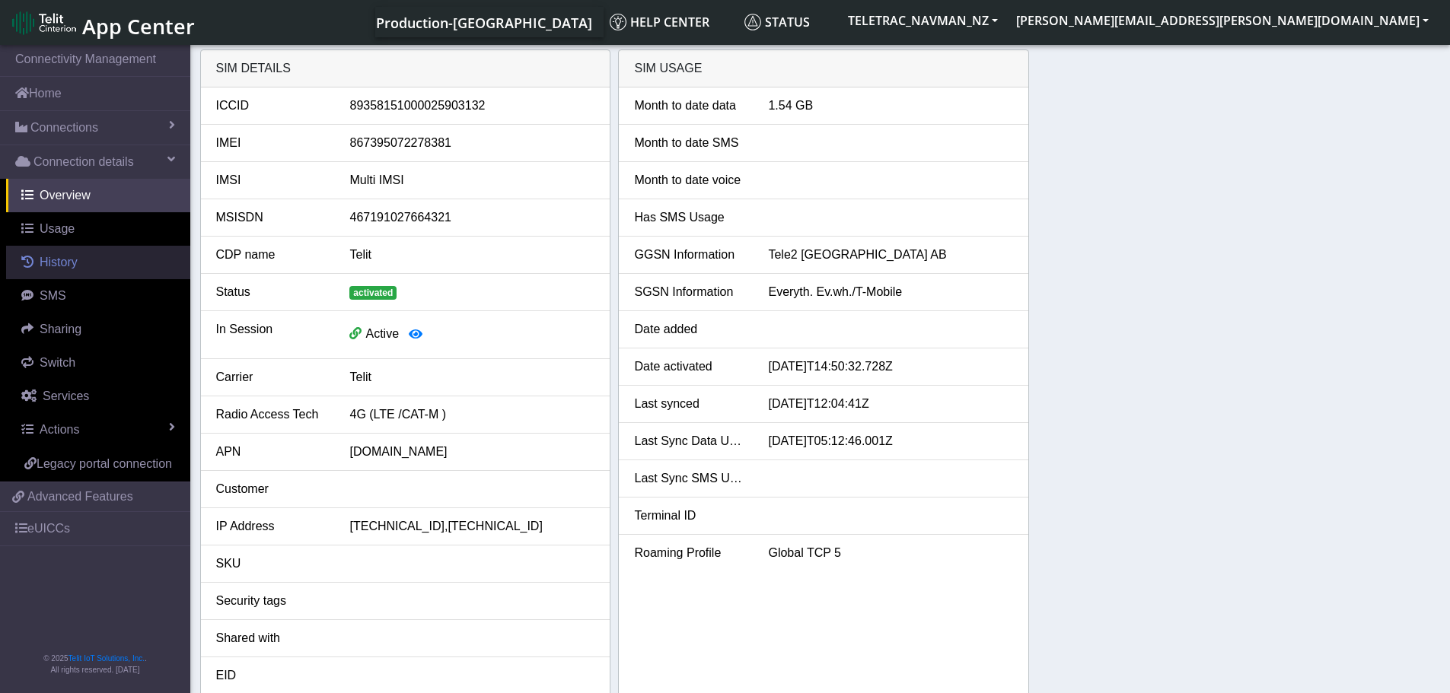  What do you see at coordinates (59, 262) in the screenshot?
I see `span: History` at bounding box center [59, 262].